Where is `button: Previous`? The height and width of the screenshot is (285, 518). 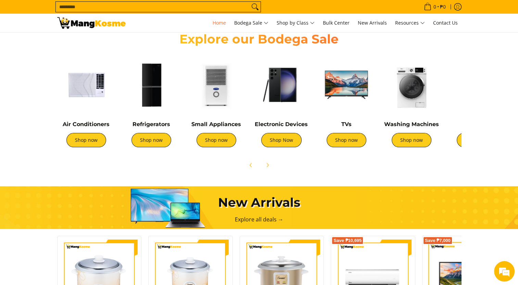 button: Previous is located at coordinates (251, 165).